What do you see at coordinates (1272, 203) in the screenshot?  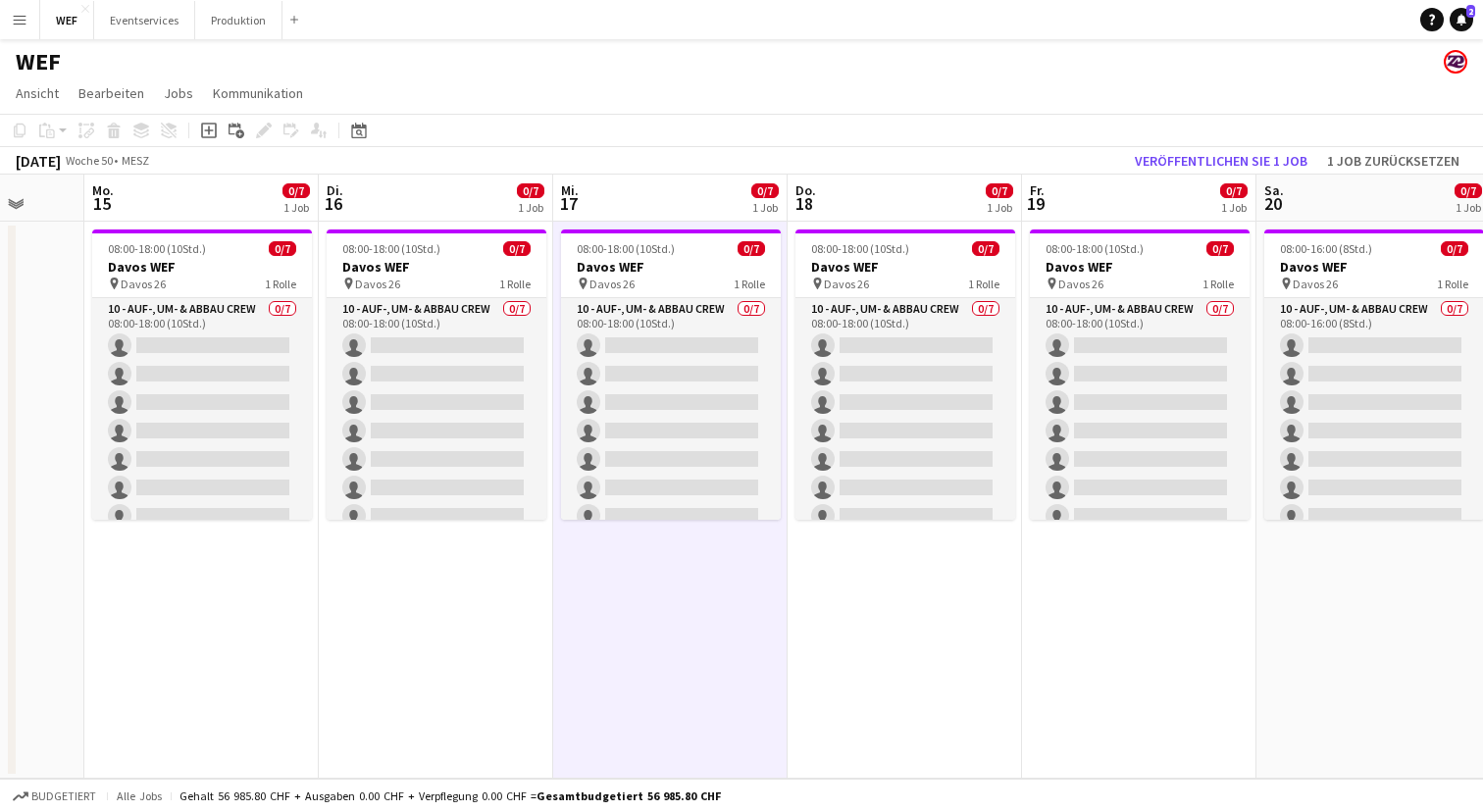 I see `span: 20` at bounding box center [1272, 203].